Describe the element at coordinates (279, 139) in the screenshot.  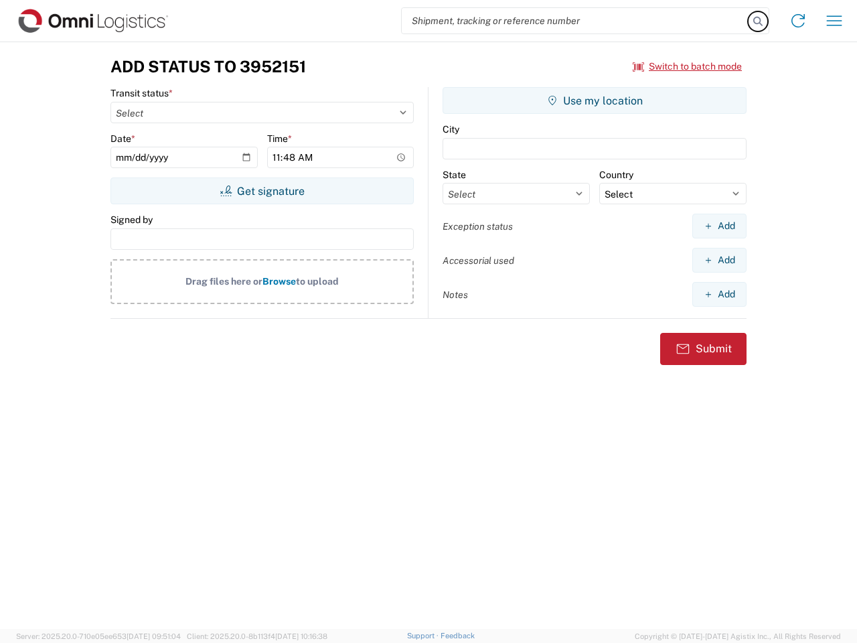
I see `label: Time` at that location.